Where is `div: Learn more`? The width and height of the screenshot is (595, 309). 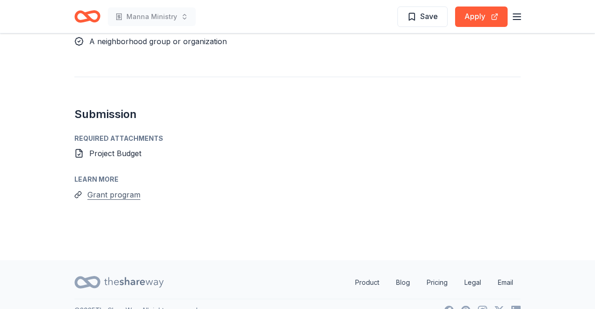 div: Learn more is located at coordinates (298, 180).